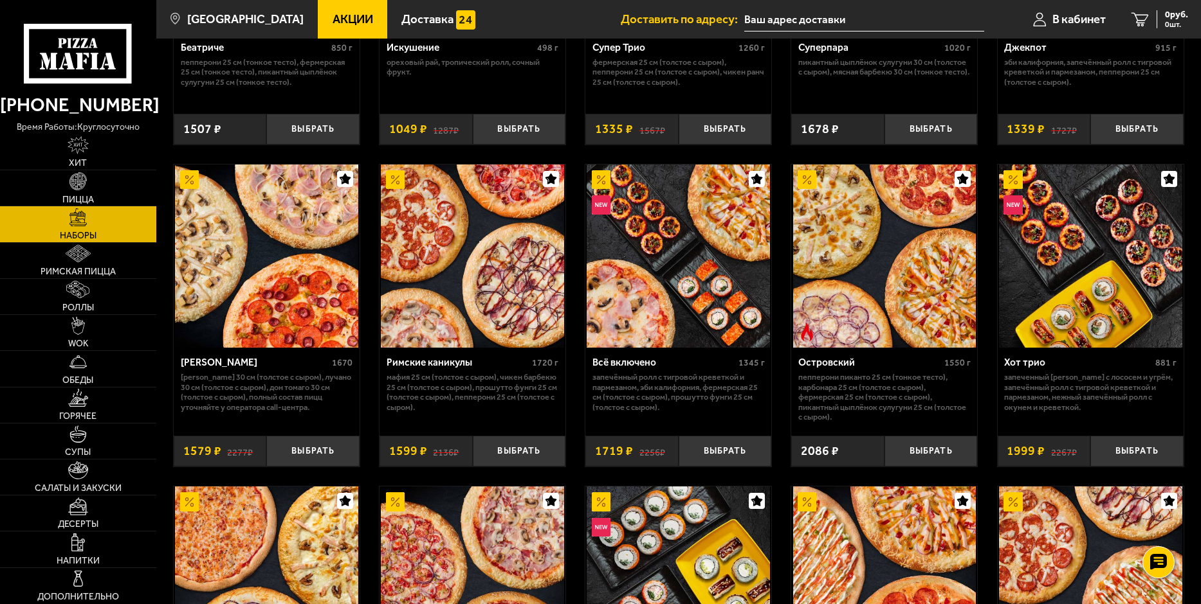  I want to click on div: Островский, so click(869, 363).